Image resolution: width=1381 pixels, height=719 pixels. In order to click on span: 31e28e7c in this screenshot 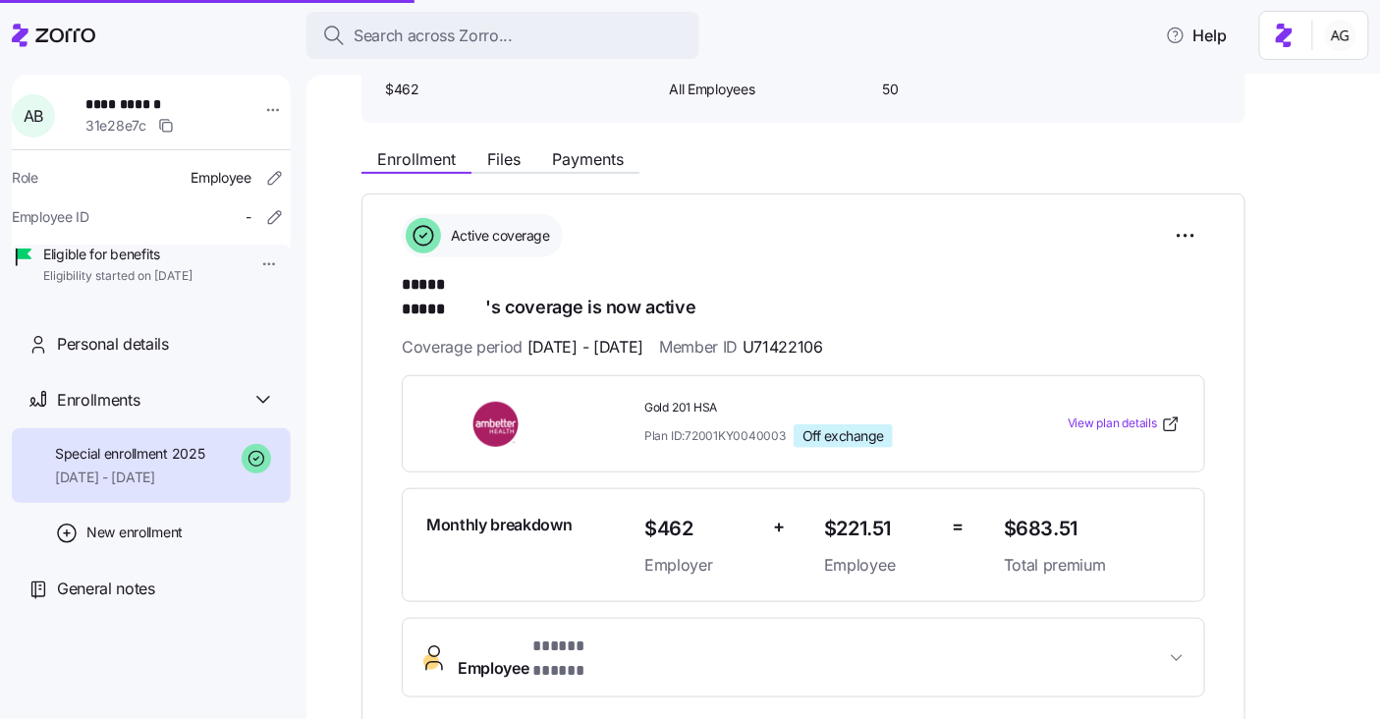, I will do `click(116, 126)`.